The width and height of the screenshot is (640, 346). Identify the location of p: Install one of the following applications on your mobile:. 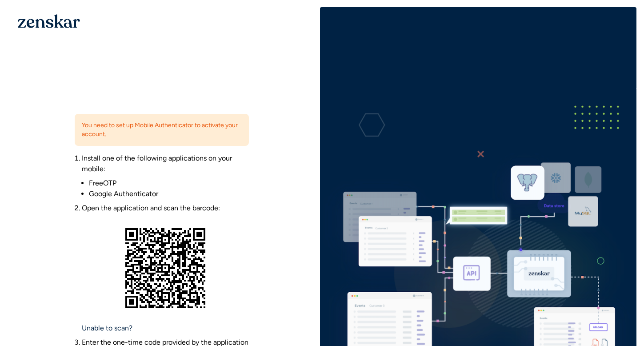
(165, 164).